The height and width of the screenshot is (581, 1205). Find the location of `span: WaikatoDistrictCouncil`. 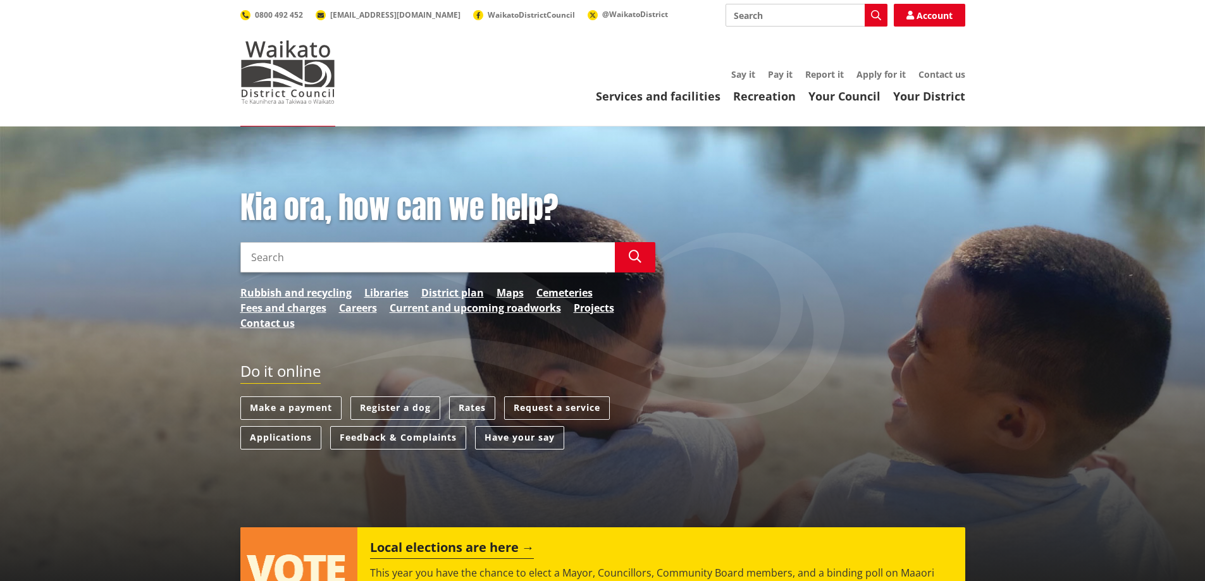

span: WaikatoDistrictCouncil is located at coordinates (531, 15).